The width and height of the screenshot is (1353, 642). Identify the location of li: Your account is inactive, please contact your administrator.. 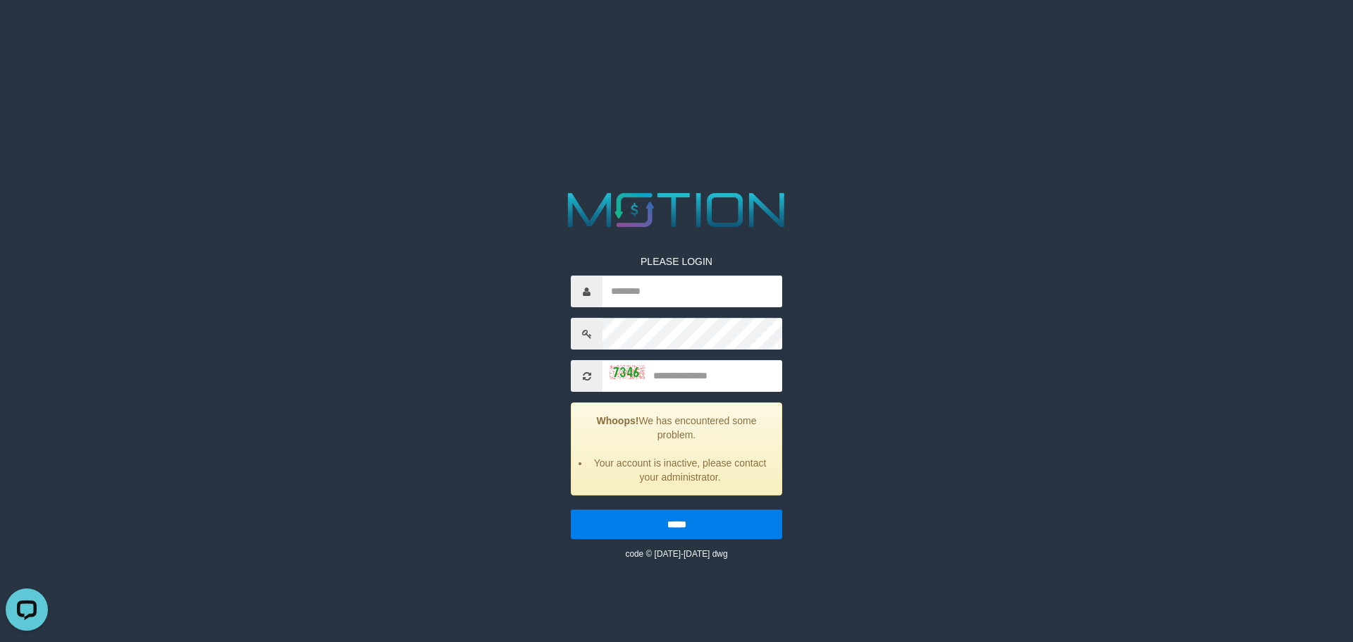
(680, 470).